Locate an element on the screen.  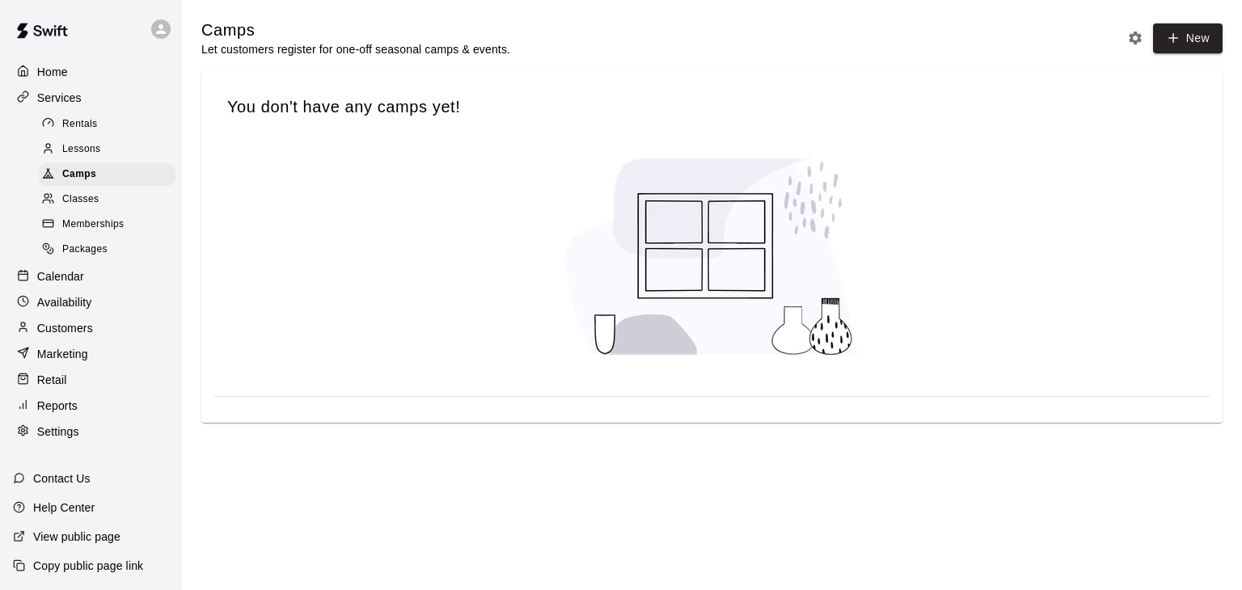
p: Services is located at coordinates (59, 98).